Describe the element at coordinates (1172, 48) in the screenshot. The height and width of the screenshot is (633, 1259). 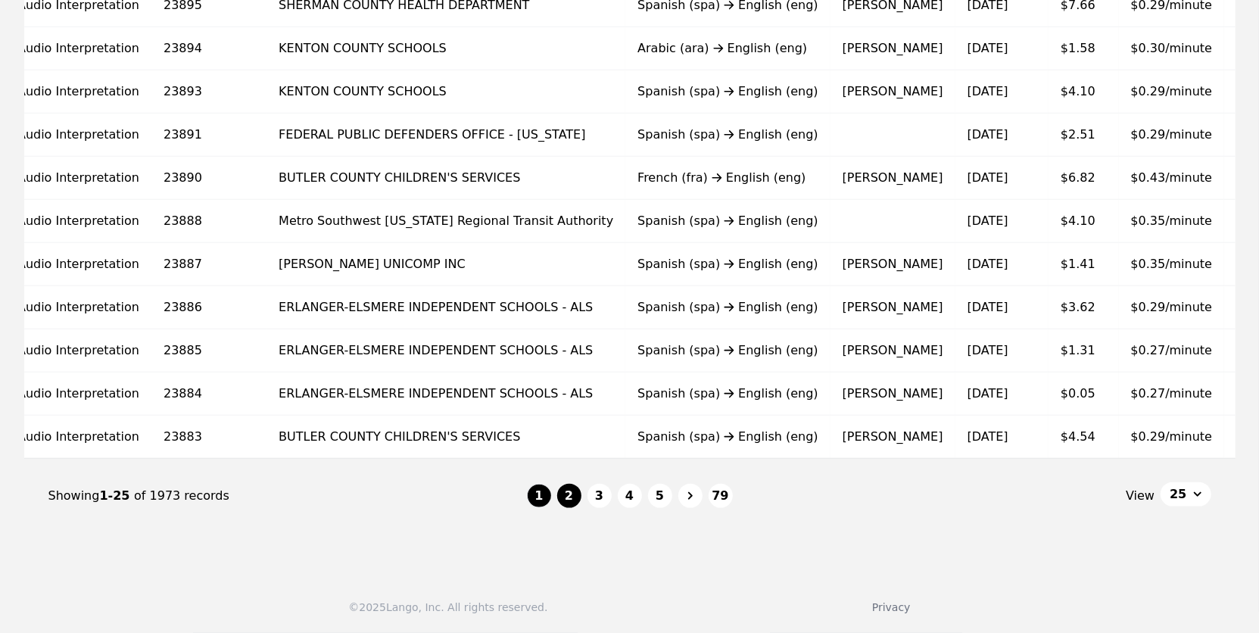
I see `span: $0.30/minute` at that location.